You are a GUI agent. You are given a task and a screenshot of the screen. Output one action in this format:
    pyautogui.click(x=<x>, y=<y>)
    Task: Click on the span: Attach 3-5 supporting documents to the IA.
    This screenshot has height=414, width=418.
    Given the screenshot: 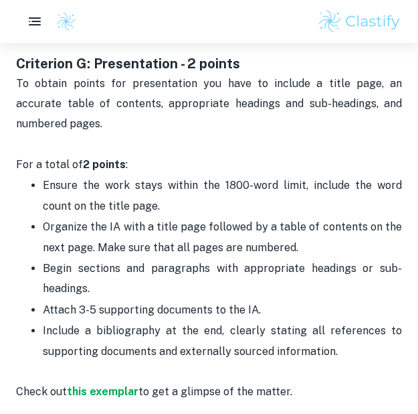 What is the action you would take?
    pyautogui.click(x=152, y=309)
    